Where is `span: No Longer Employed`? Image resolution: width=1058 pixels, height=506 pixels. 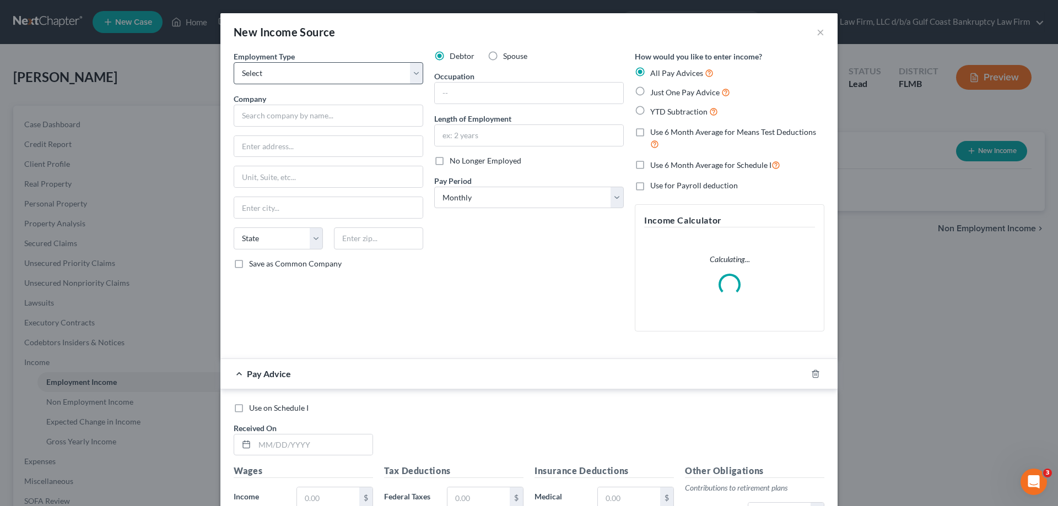 span: No Longer Employed is located at coordinates (485, 160).